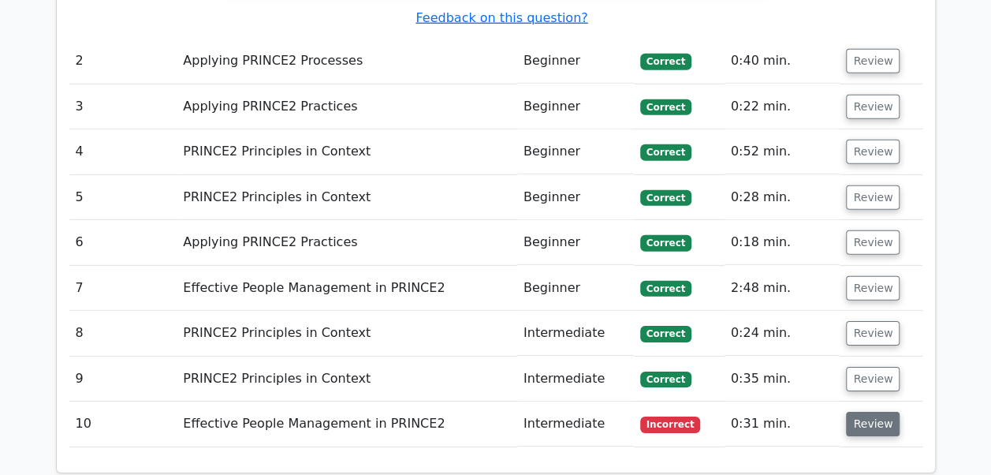 The image size is (991, 475). What do you see at coordinates (123, 106) in the screenshot?
I see `td: 3` at bounding box center [123, 106].